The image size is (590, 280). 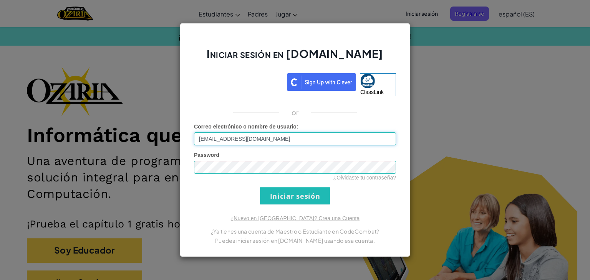 I want to click on img: classlink-logo-small.png, so click(x=368, y=81).